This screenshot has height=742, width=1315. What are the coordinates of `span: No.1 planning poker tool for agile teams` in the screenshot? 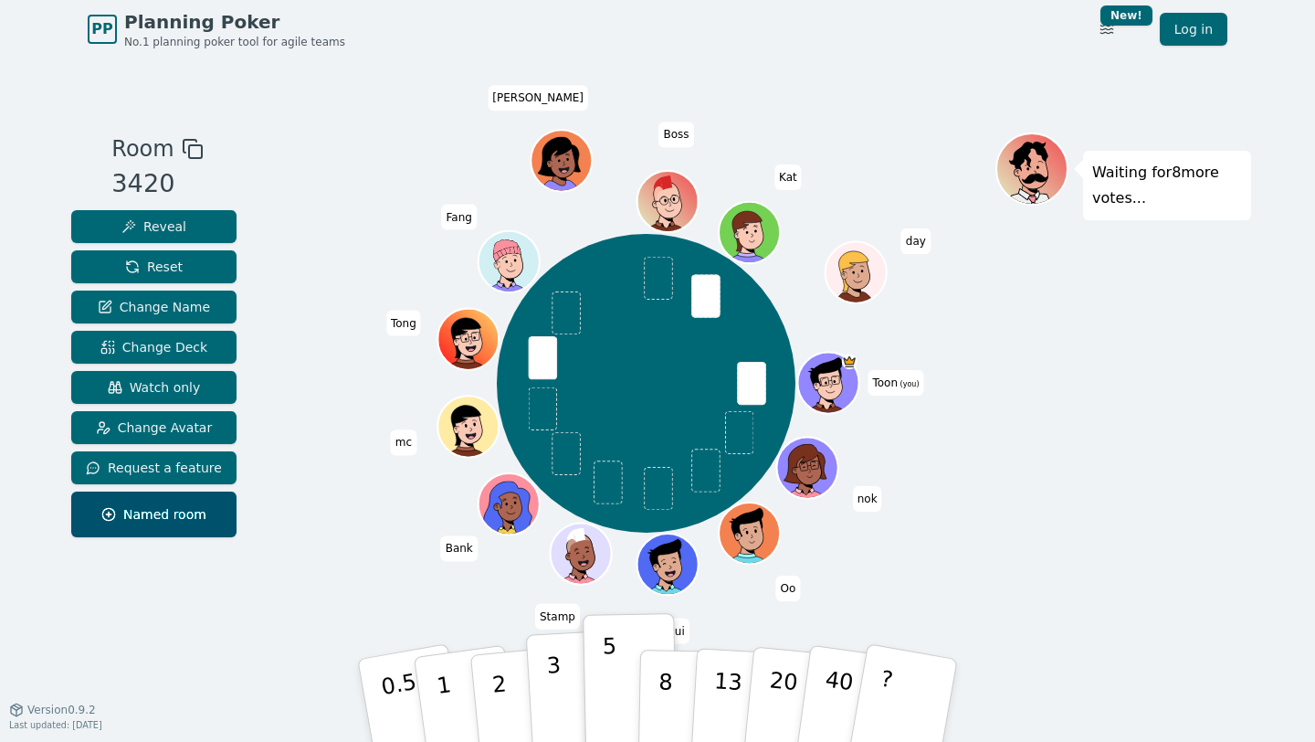 It's located at (235, 42).